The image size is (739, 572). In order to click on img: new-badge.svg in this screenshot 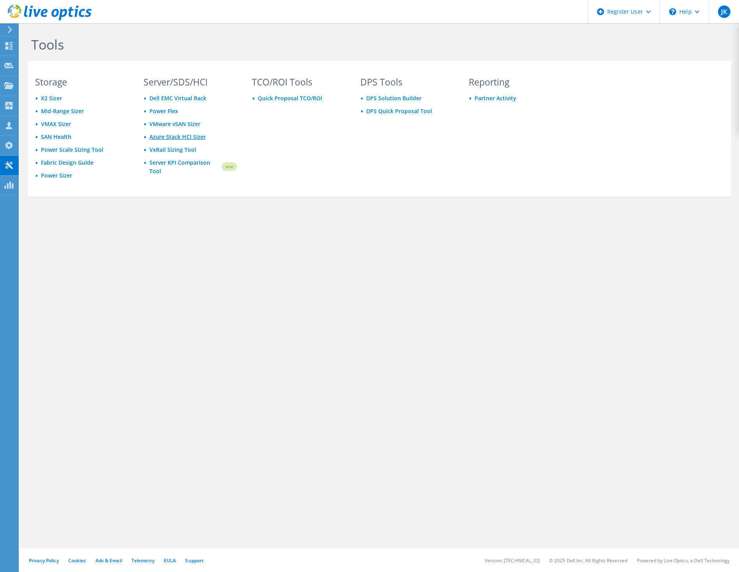, I will do `click(229, 167)`.